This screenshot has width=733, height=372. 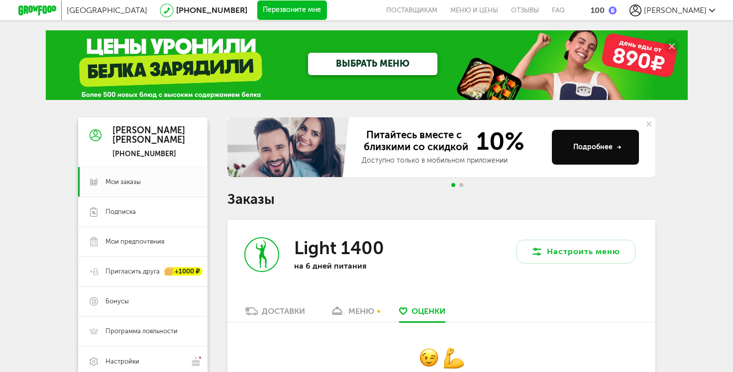 I want to click on span: Оценки, so click(x=429, y=311).